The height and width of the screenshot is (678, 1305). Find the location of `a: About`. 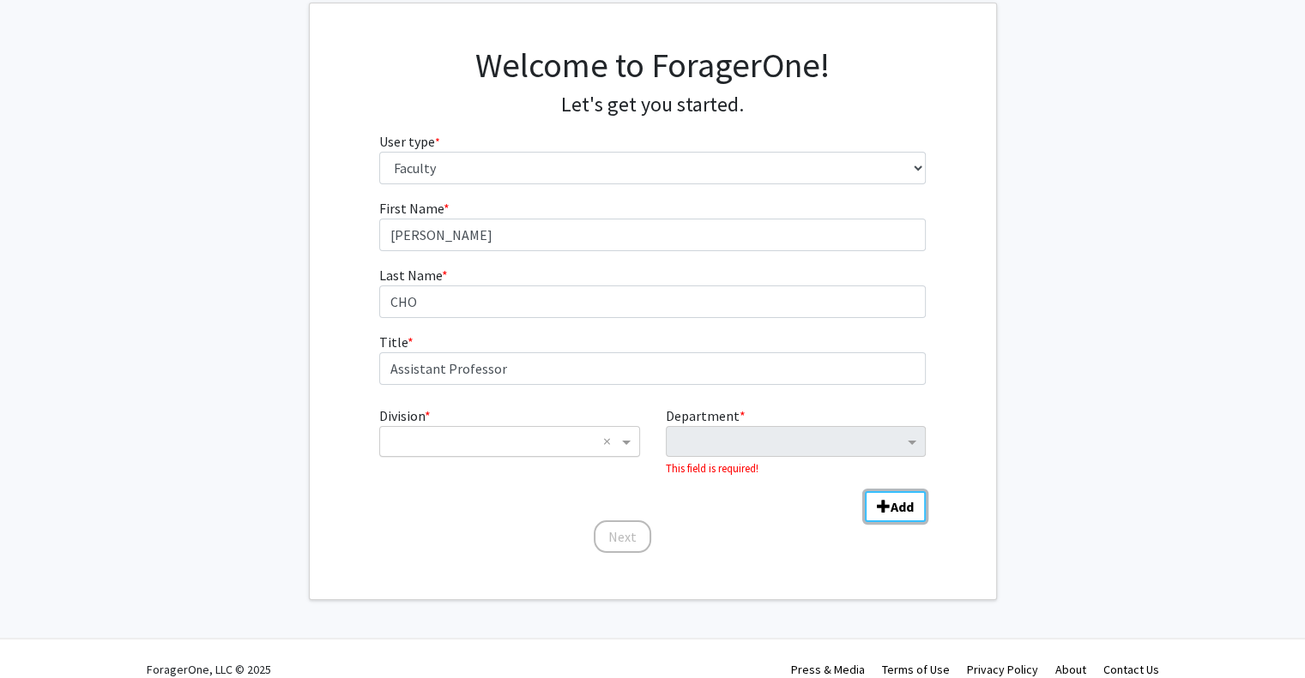

a: About is located at coordinates (1070, 670).